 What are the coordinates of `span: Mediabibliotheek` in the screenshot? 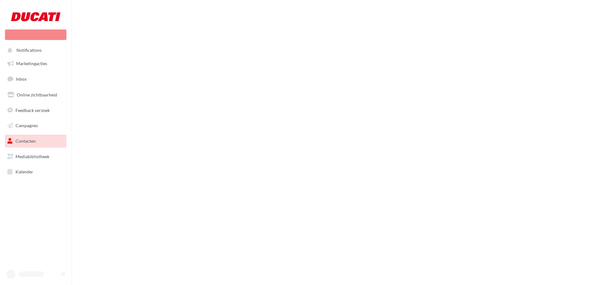 It's located at (32, 157).